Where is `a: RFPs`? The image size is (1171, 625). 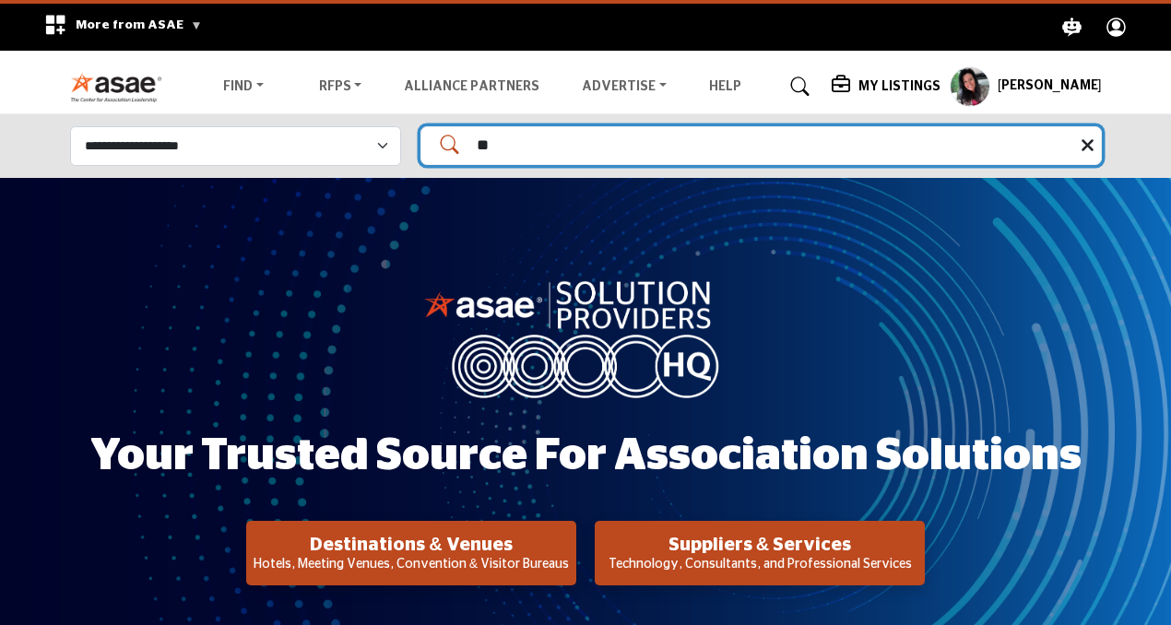 a: RFPs is located at coordinates (340, 87).